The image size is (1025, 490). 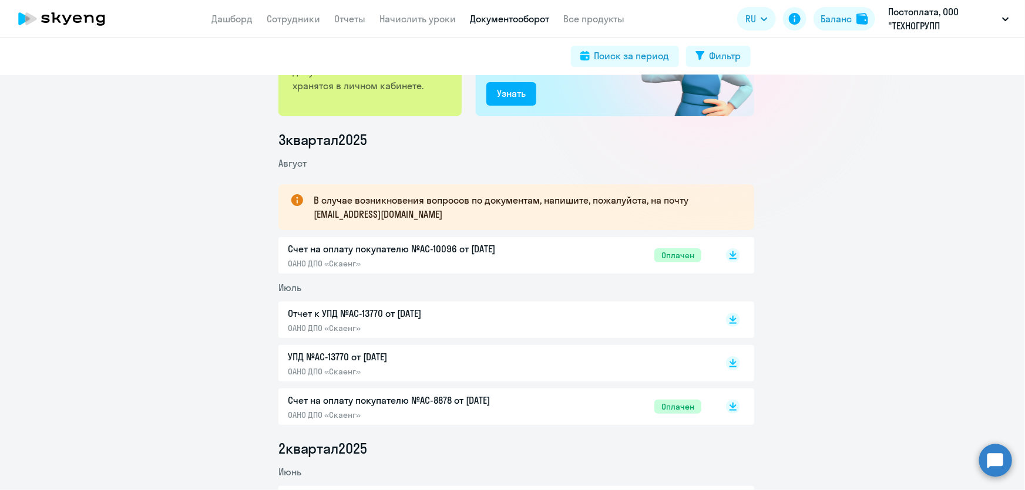 What do you see at coordinates (289, 472) in the screenshot?
I see `span: Июнь` at bounding box center [289, 472].